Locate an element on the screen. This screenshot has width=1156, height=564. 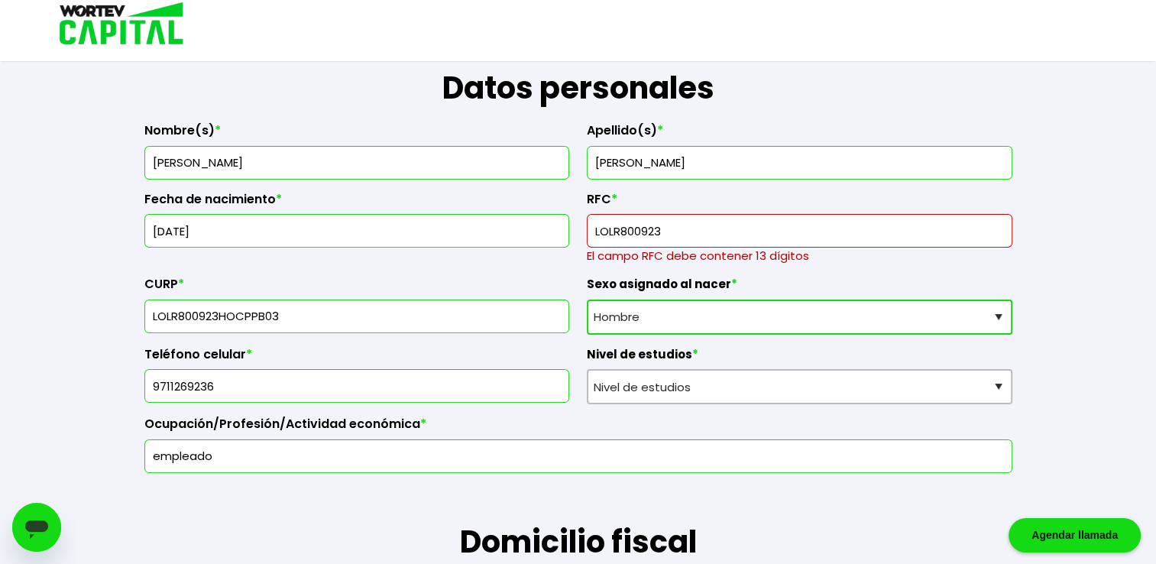
label: Teléfono celular is located at coordinates (357, 358).